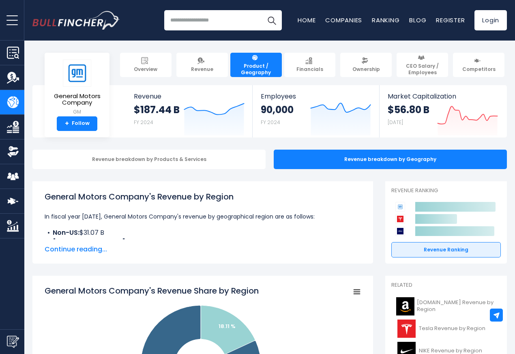 Image resolution: width=515 pixels, height=354 pixels. Describe the element at coordinates (77, 112) in the screenshot. I see `small: GM` at that location.